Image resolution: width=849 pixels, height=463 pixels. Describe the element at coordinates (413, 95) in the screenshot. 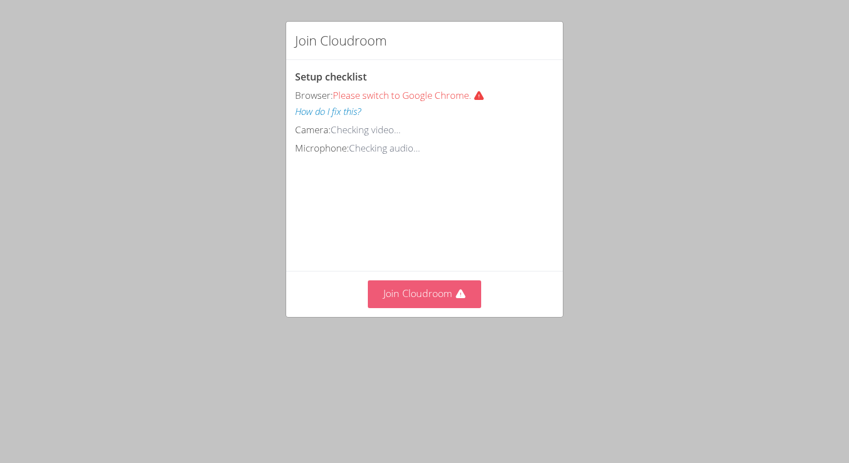

I see `span: Please switch to Google Chrome.` at that location.